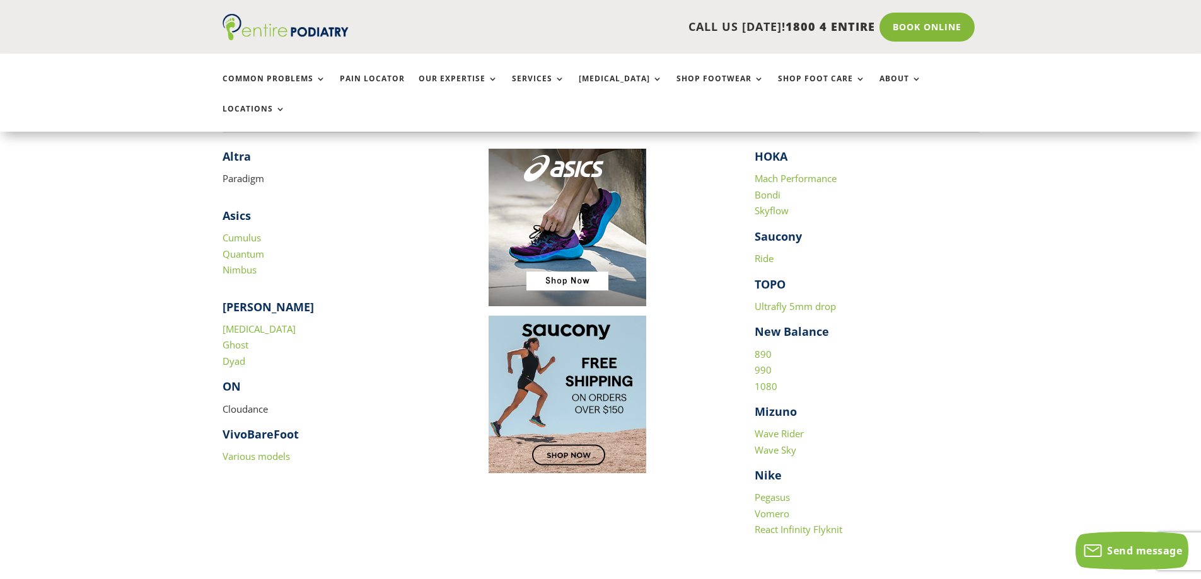 The height and width of the screenshot is (579, 1201). What do you see at coordinates (770, 284) in the screenshot?
I see `strong: TOPO` at bounding box center [770, 284].